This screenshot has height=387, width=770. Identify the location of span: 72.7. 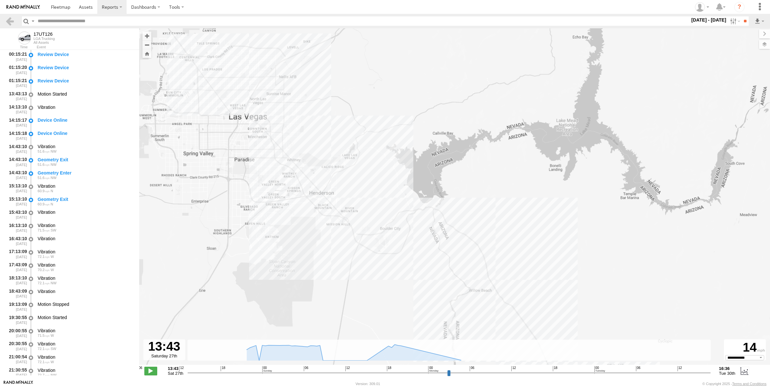
(44, 376).